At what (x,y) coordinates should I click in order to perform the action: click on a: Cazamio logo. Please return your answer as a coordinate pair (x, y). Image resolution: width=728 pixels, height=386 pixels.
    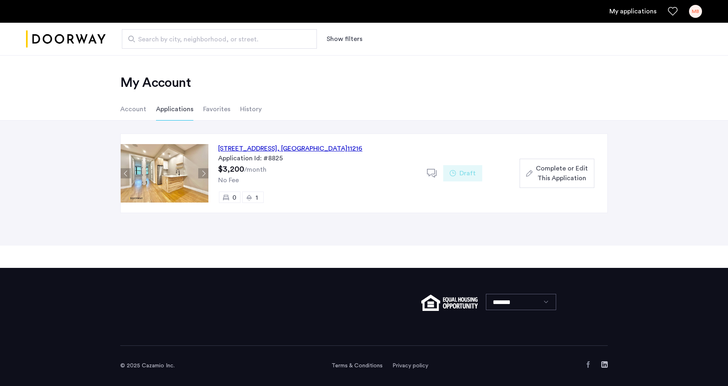
    Looking at the image, I should click on (66, 39).